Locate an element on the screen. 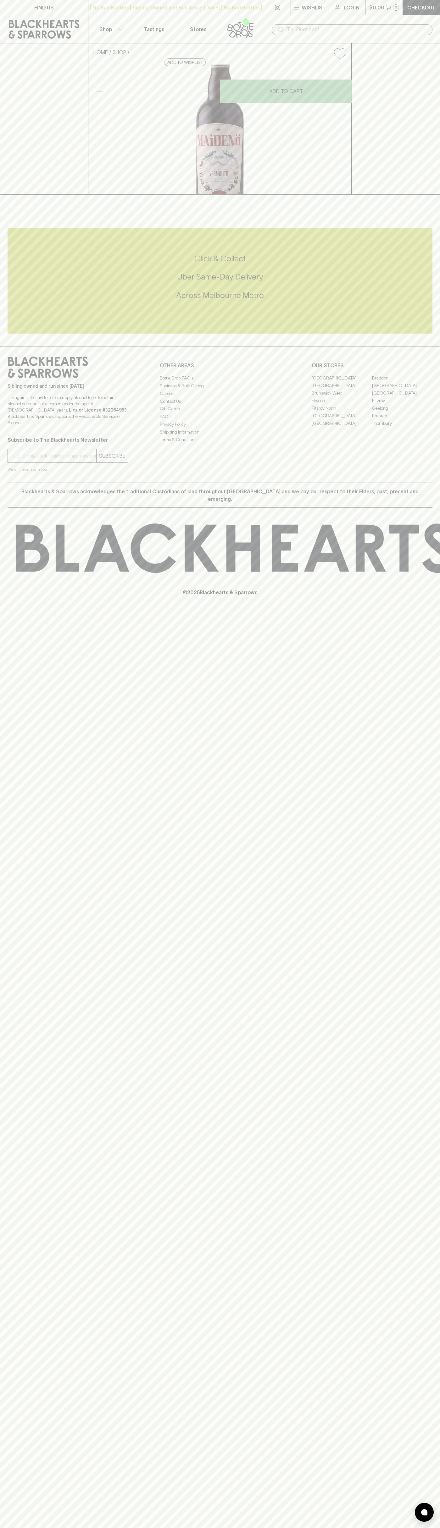 This screenshot has width=440, height=1528. img: bubble-icon is located at coordinates (424, 1513).